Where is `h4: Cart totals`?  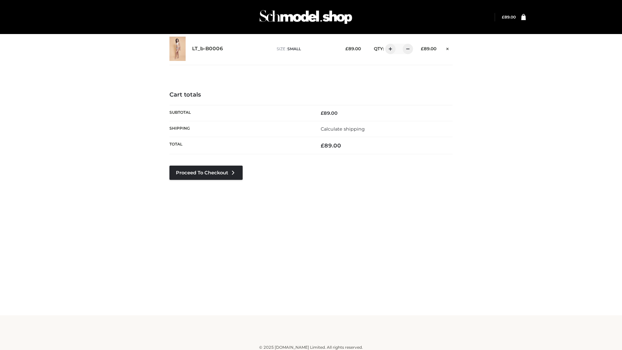 h4: Cart totals is located at coordinates (311, 95).